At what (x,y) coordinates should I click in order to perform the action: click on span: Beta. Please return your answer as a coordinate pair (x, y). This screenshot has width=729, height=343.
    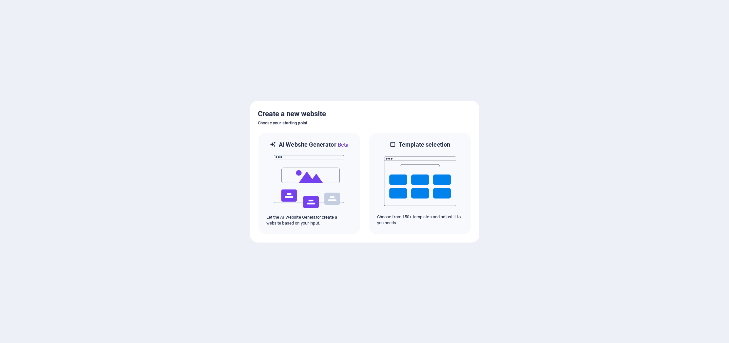
    Looking at the image, I should click on (343, 145).